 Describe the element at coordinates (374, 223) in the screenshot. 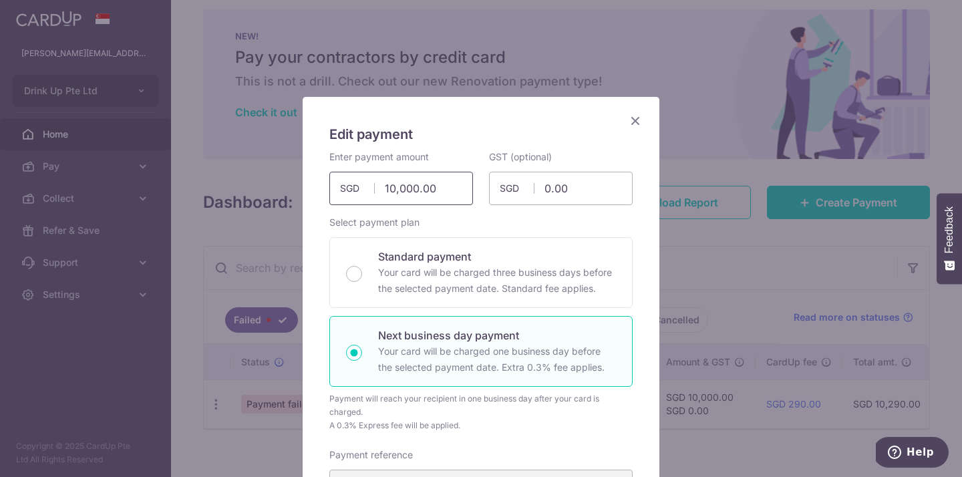

I see `label: Select payment plan` at that location.